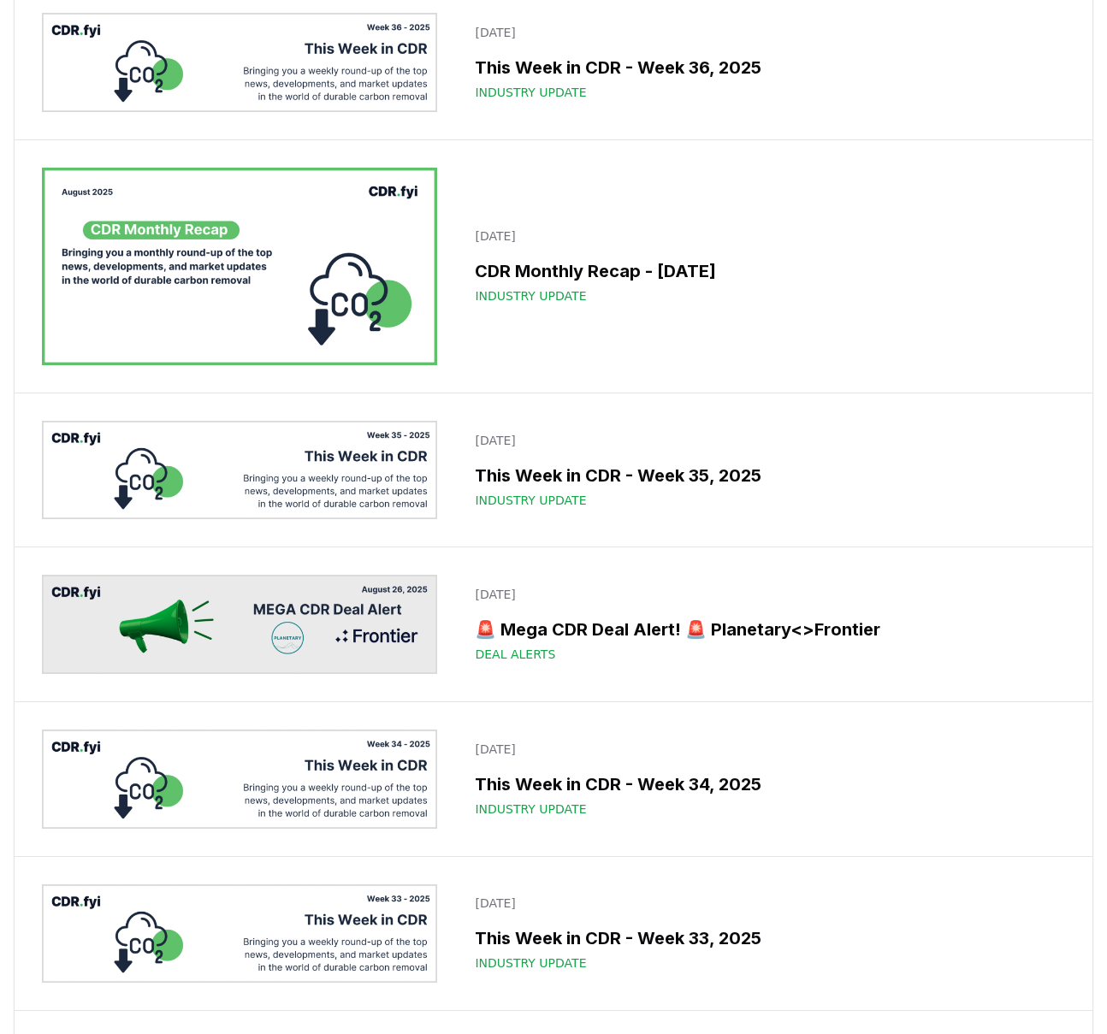  What do you see at coordinates (239, 624) in the screenshot?
I see `img: 🚨 Mega CDR Deal Alert! 🚨 Planetary<>Frontier blog post image` at bounding box center [239, 624].